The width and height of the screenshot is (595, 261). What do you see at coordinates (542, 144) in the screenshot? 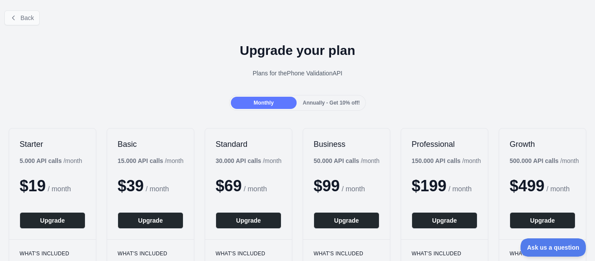
I see `h2: Growth` at bounding box center [542, 144].